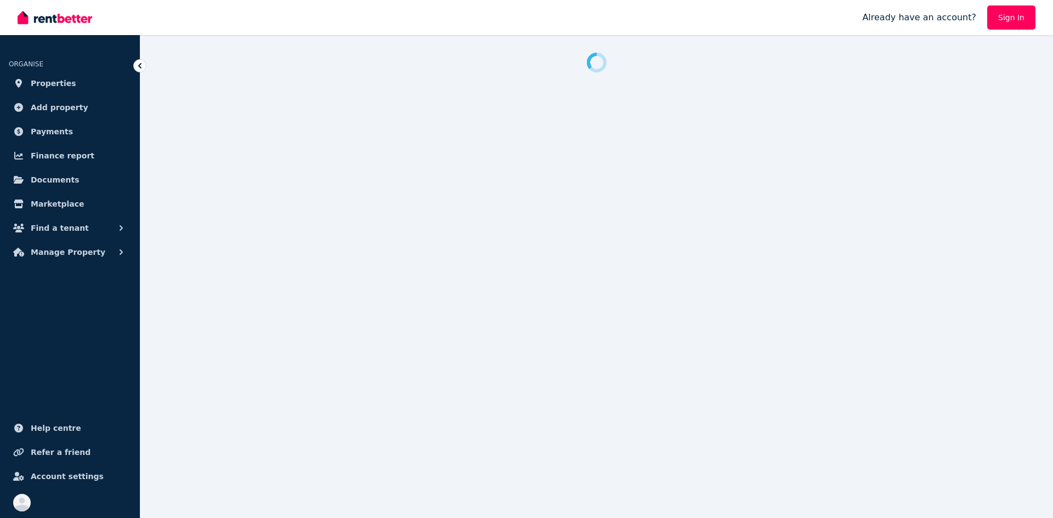  I want to click on span: Properties, so click(53, 83).